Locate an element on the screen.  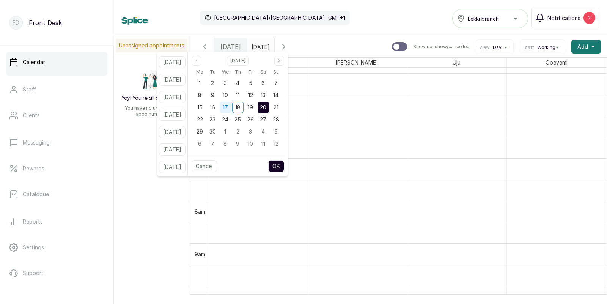
p: Settings is located at coordinates (33, 247).